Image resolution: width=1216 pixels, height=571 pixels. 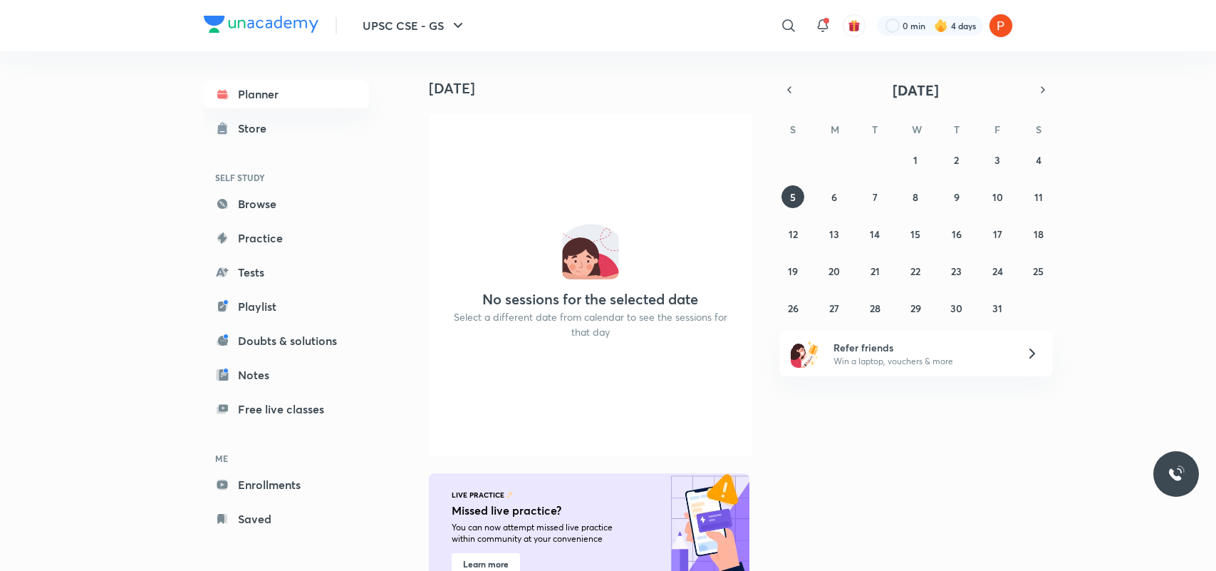 What do you see at coordinates (286, 128) in the screenshot?
I see `a: Store` at bounding box center [286, 128].